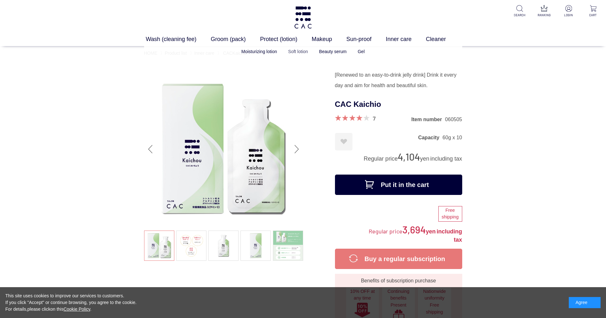  I want to click on a: Wash (cleaning fee), so click(178, 39).